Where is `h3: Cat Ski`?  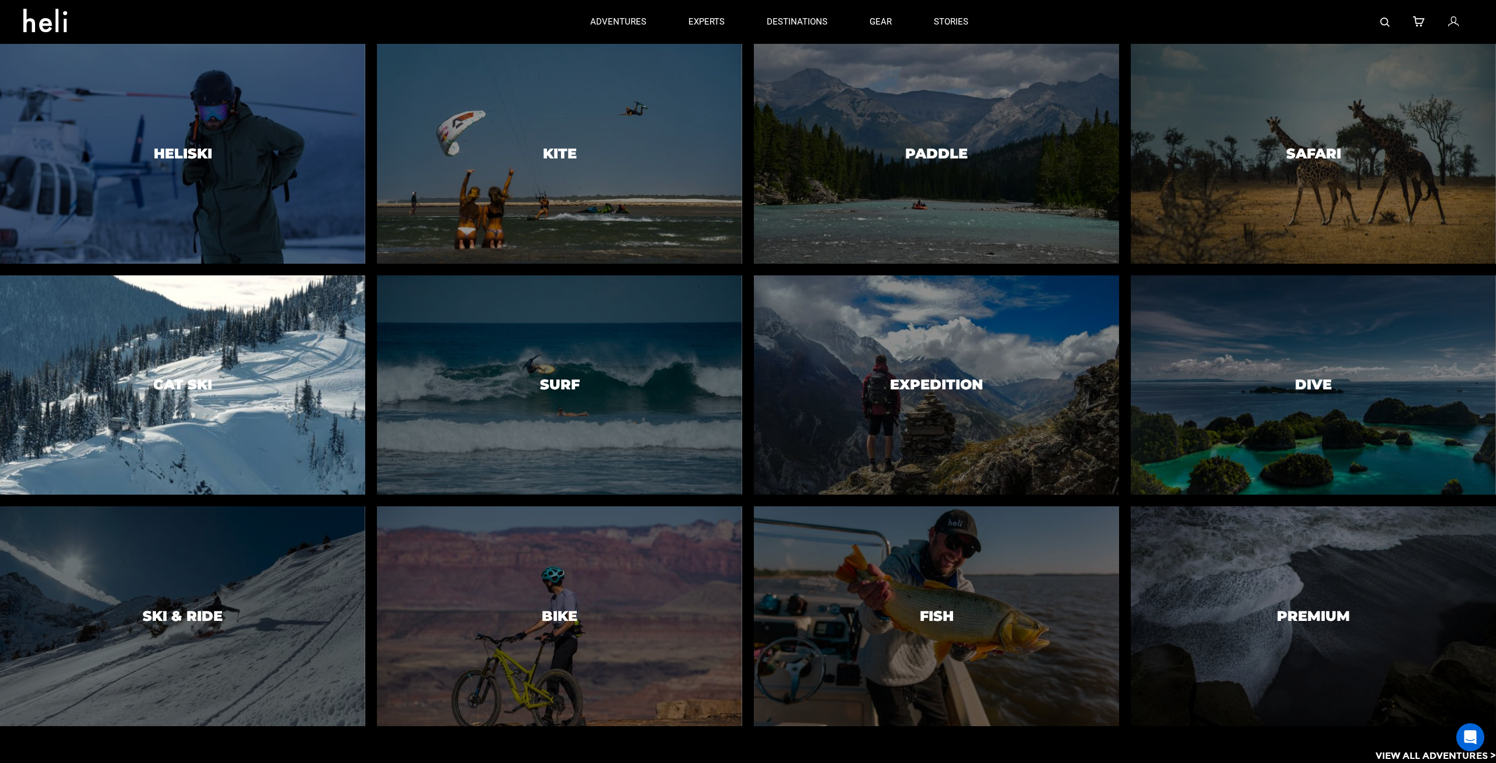
h3: Cat Ski is located at coordinates (182, 384).